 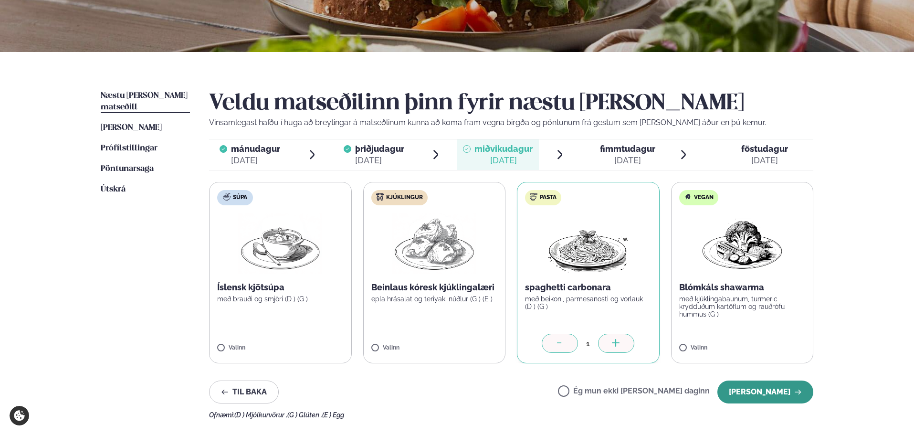 I want to click on span: (G ) Glúten ,, so click(x=304, y=415).